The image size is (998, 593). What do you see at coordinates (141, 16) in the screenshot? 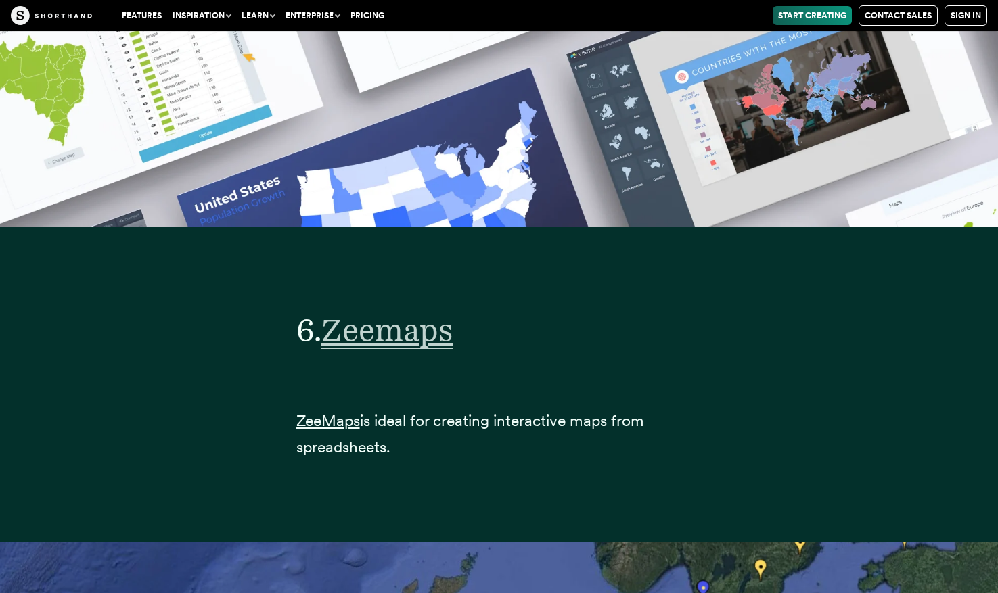
I see `a: Features` at bounding box center [141, 16].